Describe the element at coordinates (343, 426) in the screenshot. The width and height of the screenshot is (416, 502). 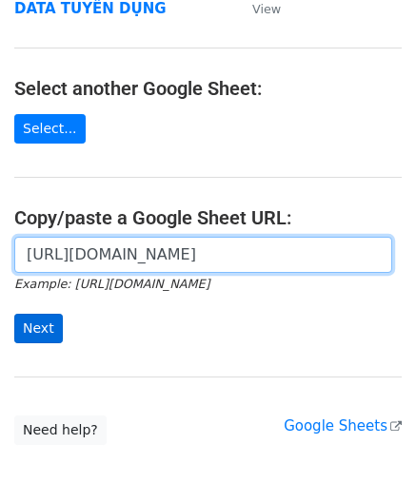
I see `a: Google Sheets` at that location.